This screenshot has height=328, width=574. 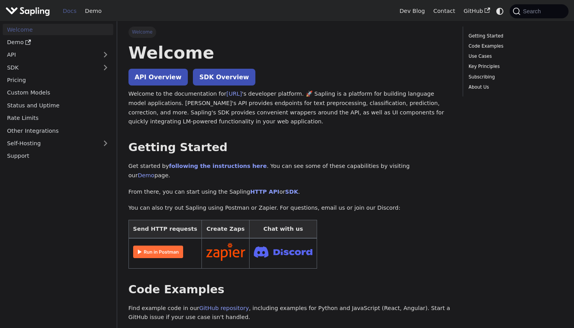 I want to click on a: Use Cases, so click(x=514, y=56).